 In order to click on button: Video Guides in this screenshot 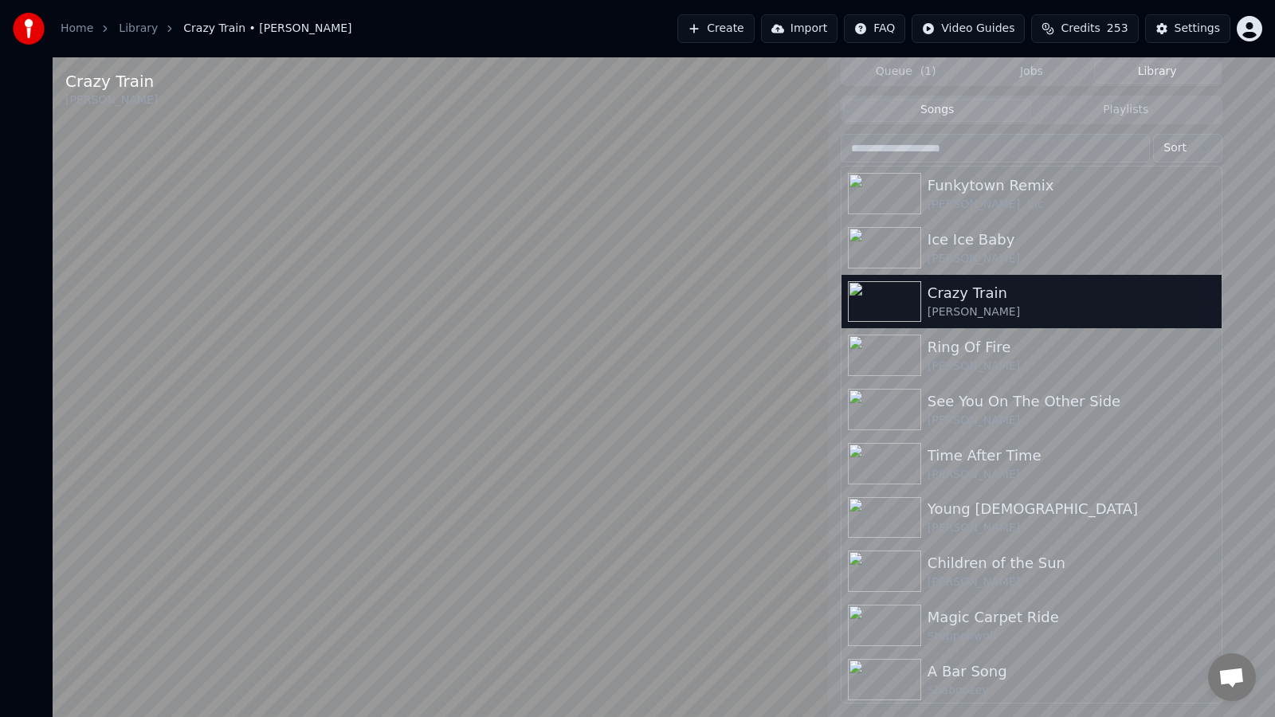, I will do `click(968, 29)`.